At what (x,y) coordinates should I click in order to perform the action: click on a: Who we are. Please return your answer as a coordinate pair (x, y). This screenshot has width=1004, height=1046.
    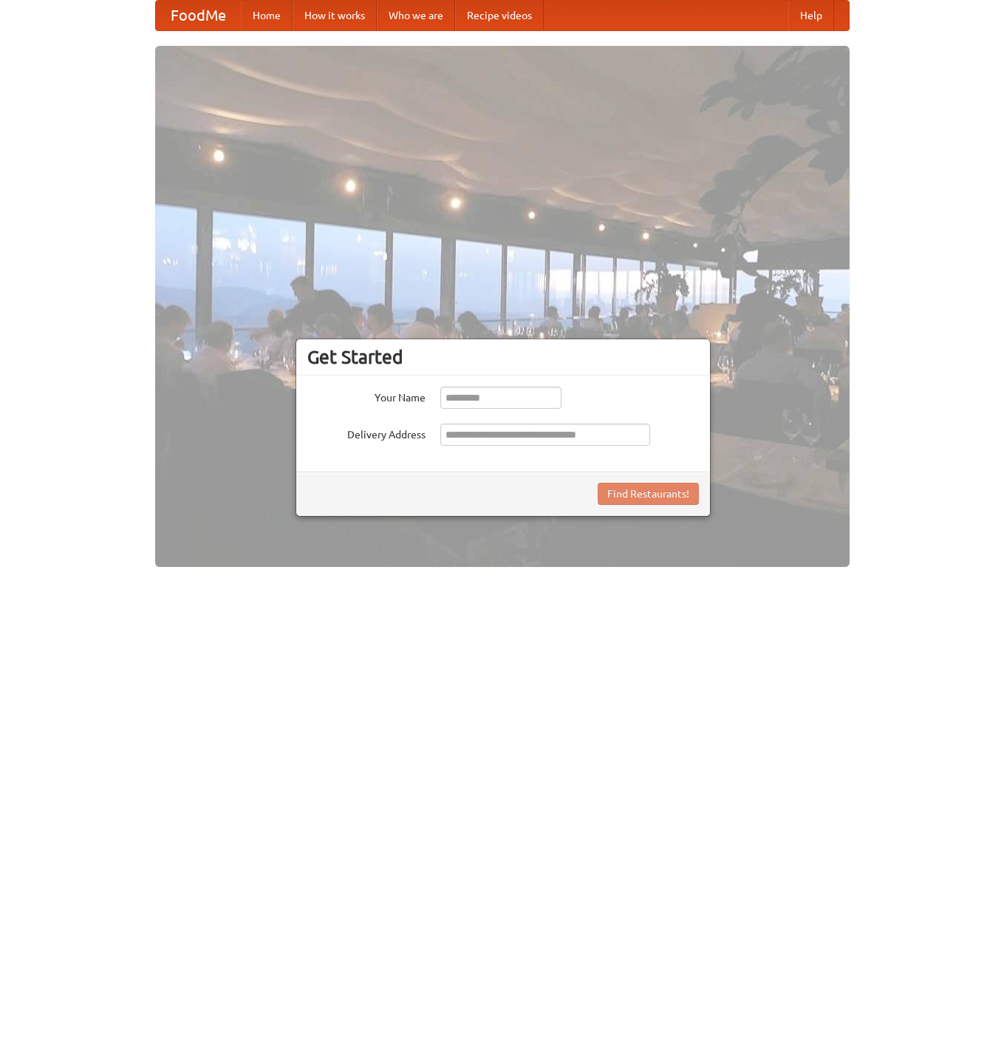
    Looking at the image, I should click on (416, 16).